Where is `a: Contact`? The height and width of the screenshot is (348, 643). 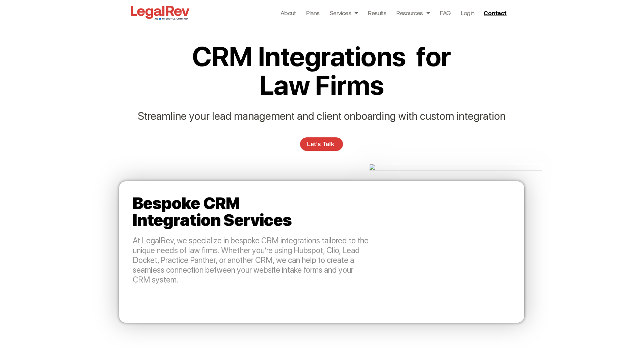
a: Contact is located at coordinates (496, 13).